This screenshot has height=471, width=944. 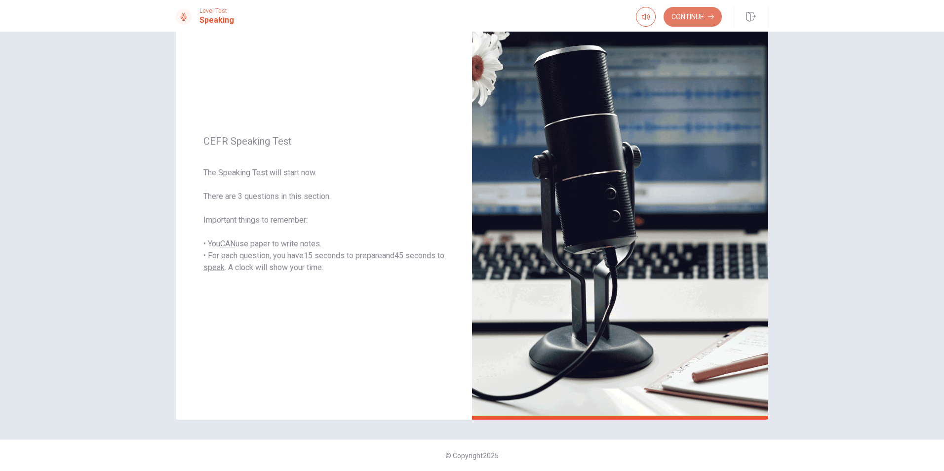 I want to click on h1: Speaking, so click(x=217, y=20).